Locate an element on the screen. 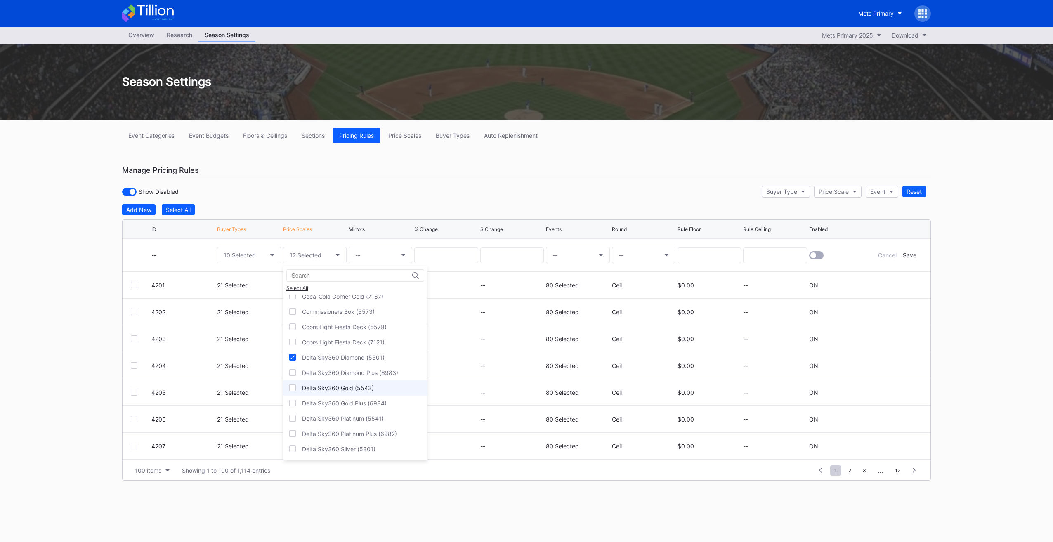  div: Delta Sky360 Diamond (5501) is located at coordinates (343, 357).